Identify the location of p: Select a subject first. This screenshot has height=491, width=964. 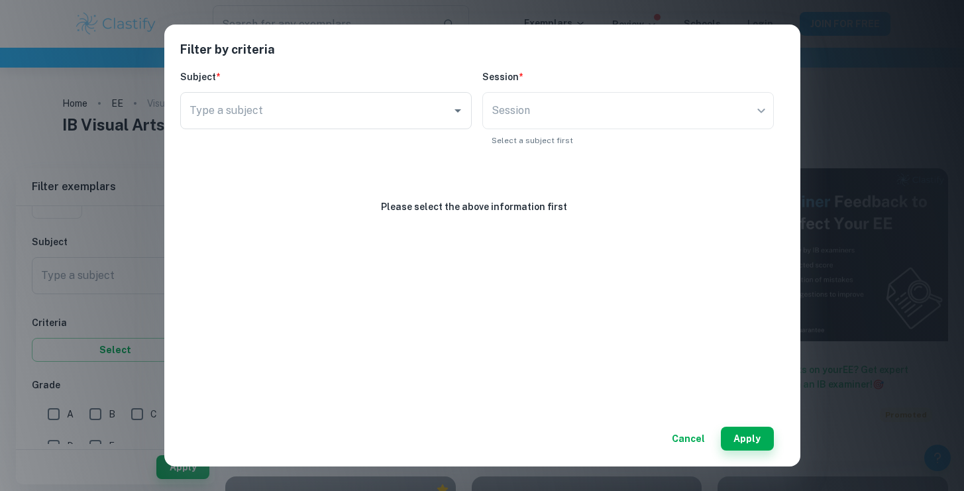
(628, 140).